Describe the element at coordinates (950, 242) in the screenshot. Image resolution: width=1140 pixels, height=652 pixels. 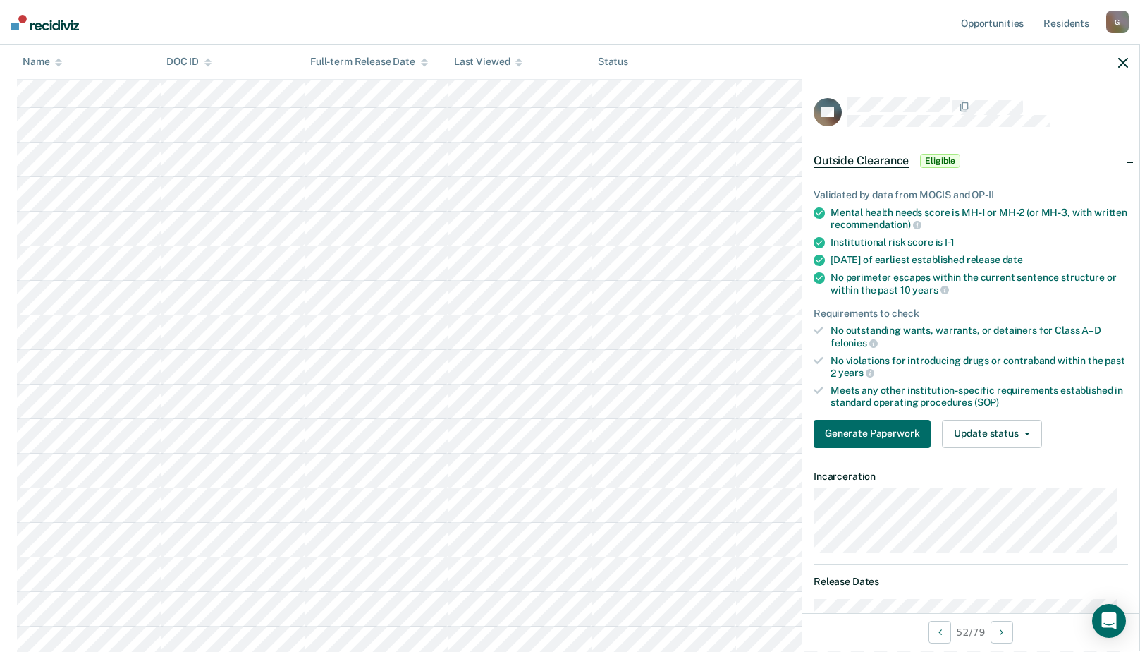
I see `span: I-1` at that location.